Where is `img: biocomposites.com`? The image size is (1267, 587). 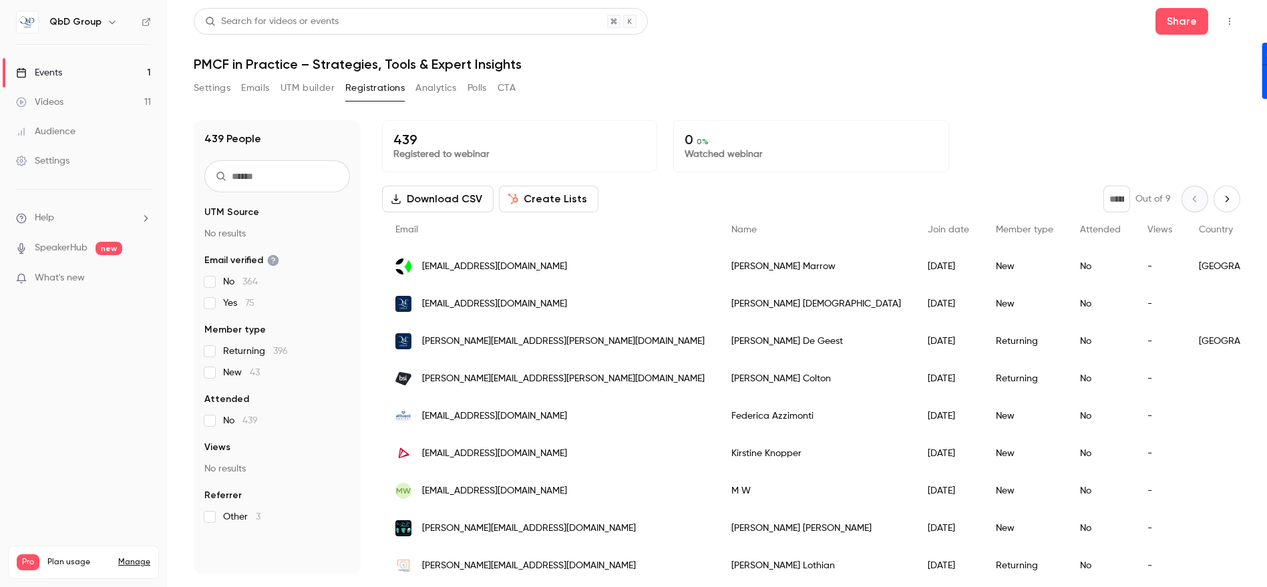
img: biocomposites.com is located at coordinates (404, 267).